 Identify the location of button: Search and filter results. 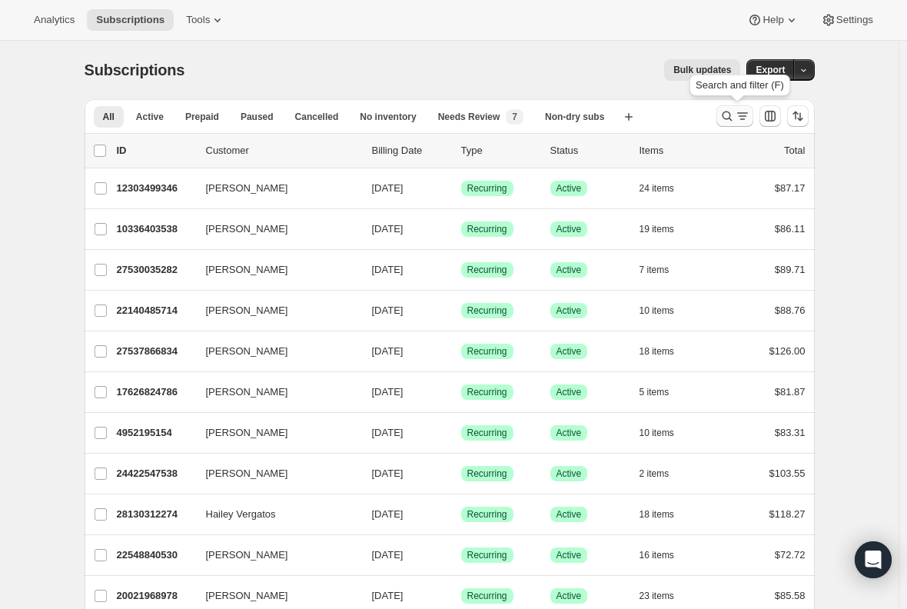
(735, 116).